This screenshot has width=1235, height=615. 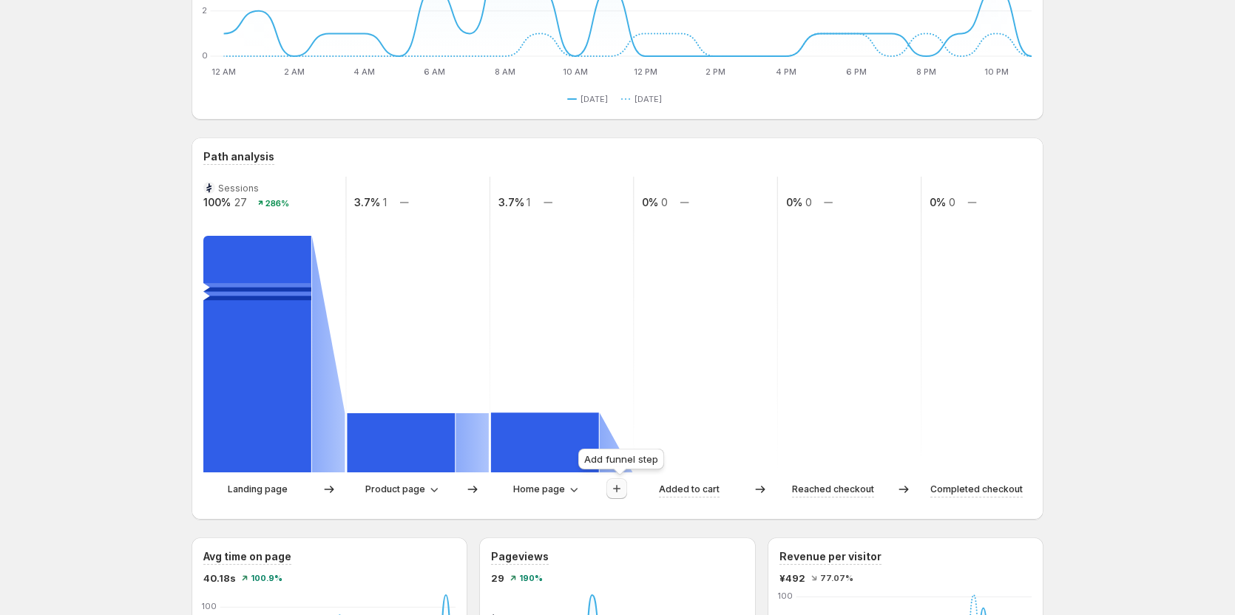 What do you see at coordinates (545, 442) in the screenshot?
I see `path: Home page-862646af7149a567: 1` at bounding box center [545, 442].